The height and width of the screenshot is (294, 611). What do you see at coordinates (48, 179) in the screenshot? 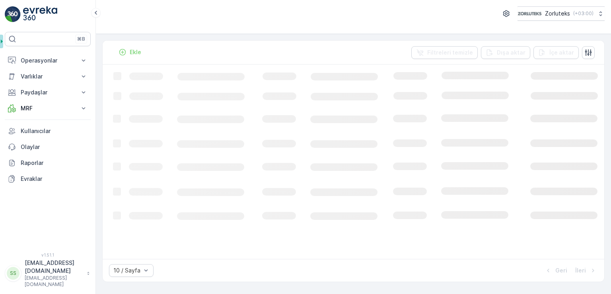
I see `a: Evraklar` at bounding box center [48, 179].